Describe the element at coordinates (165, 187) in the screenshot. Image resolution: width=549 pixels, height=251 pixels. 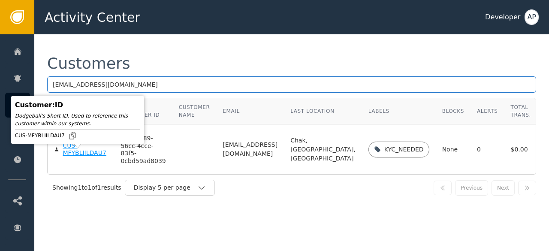
I see `div: Display 5 per page` at that location.